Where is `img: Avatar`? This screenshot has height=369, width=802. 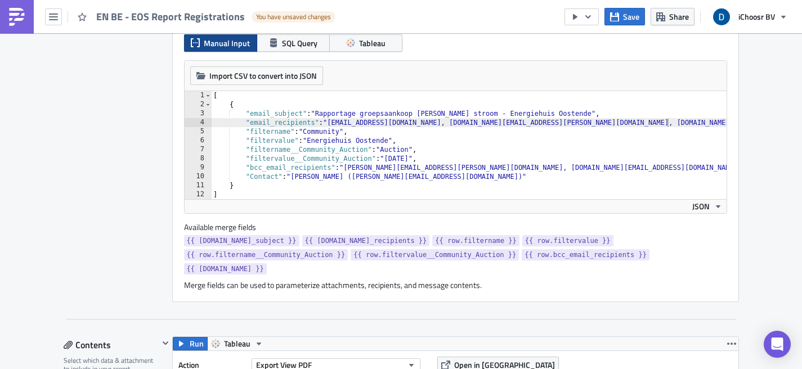
img: Avatar is located at coordinates (722, 17).